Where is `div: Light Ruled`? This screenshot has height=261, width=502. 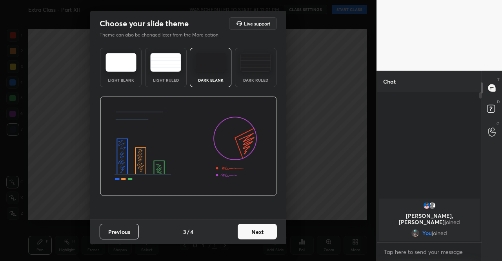
div: Light Ruled is located at coordinates (166, 80).